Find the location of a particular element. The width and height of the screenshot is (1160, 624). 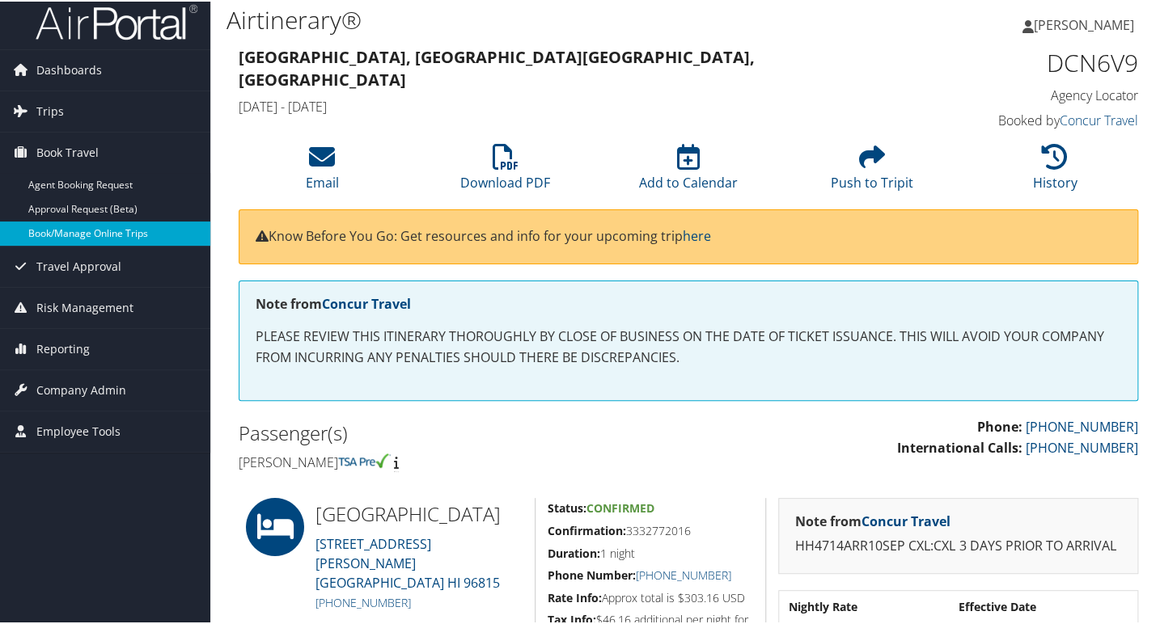

h5: 1 night is located at coordinates (650, 552).